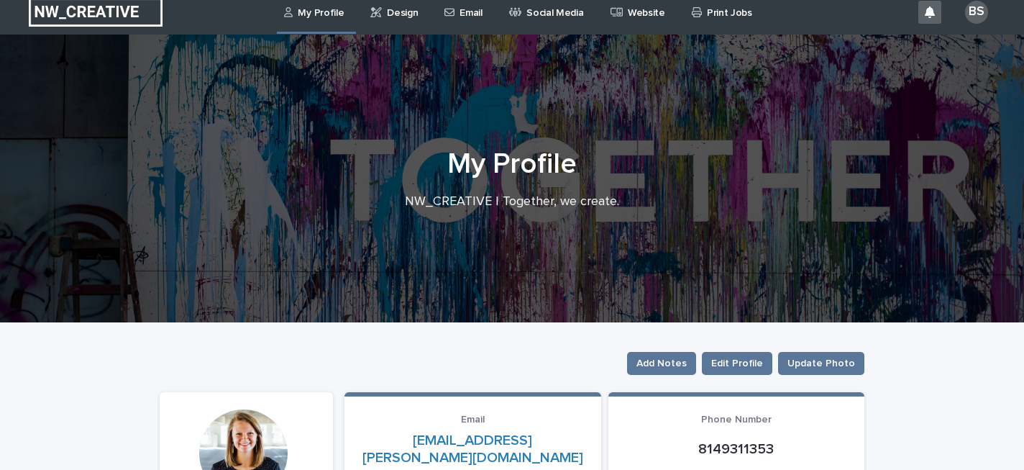 The width and height of the screenshot is (1024, 470). Describe the element at coordinates (821, 363) in the screenshot. I see `span: Update Photo` at that location.